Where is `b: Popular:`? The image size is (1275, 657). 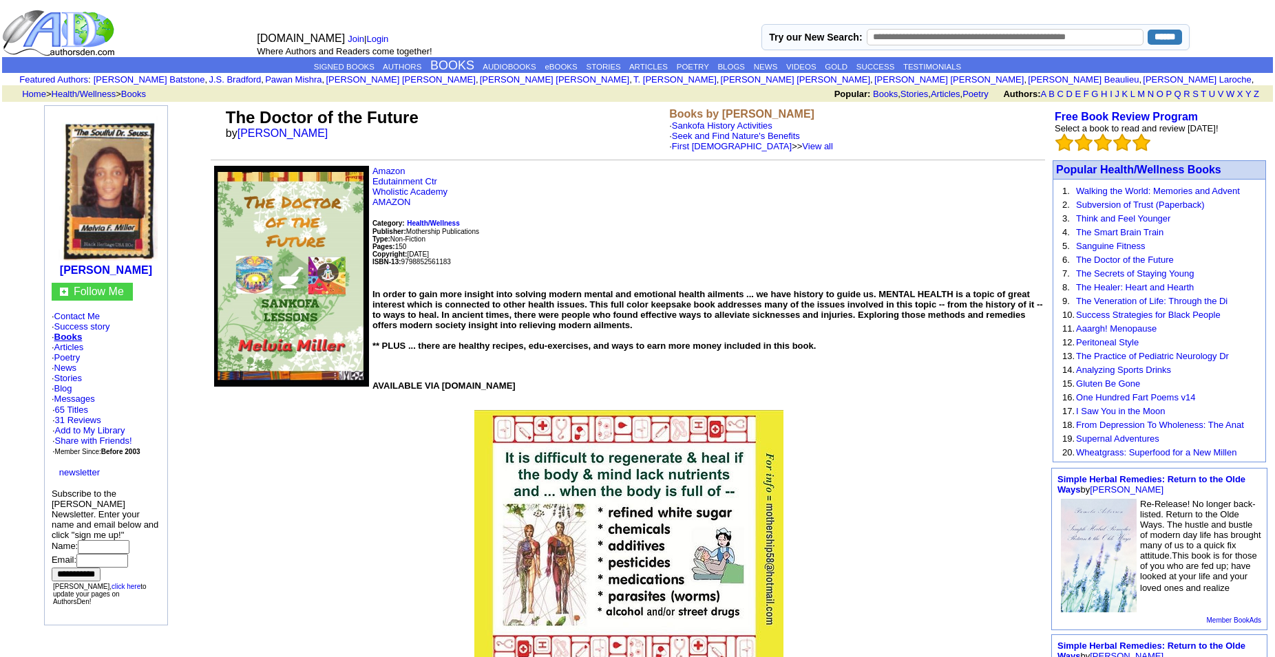 b: Popular: is located at coordinates (852, 94).